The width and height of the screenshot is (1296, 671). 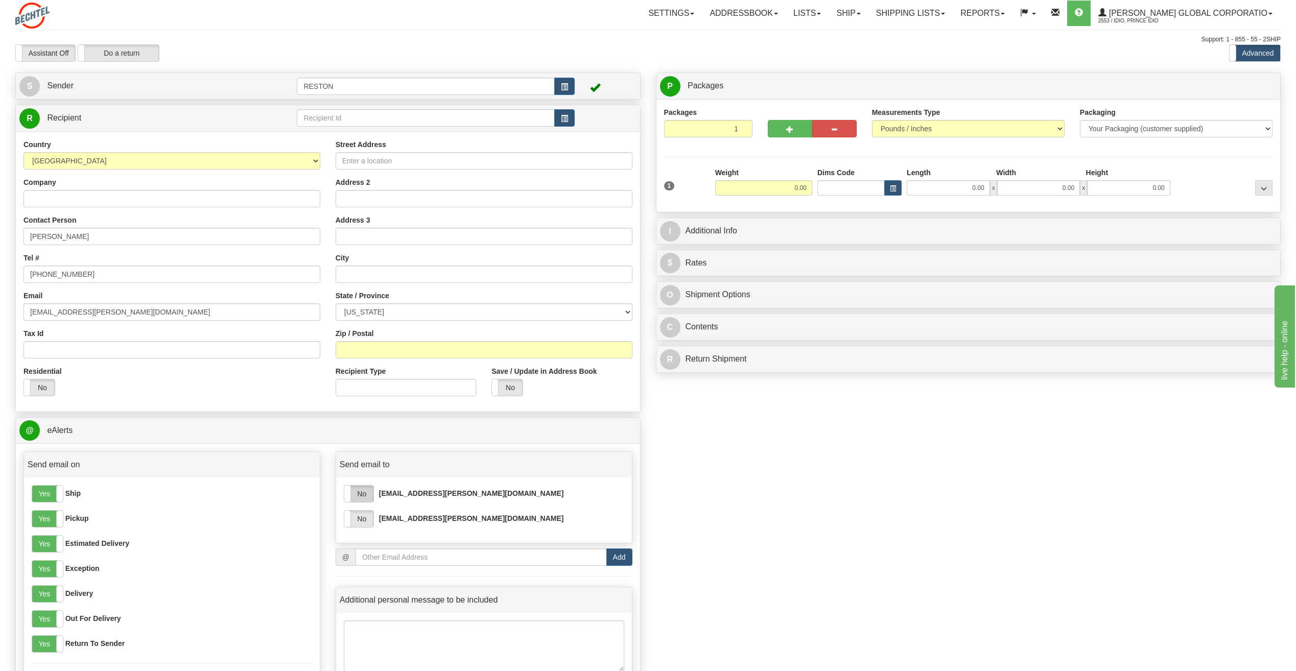 I want to click on a: $Rates, so click(x=968, y=263).